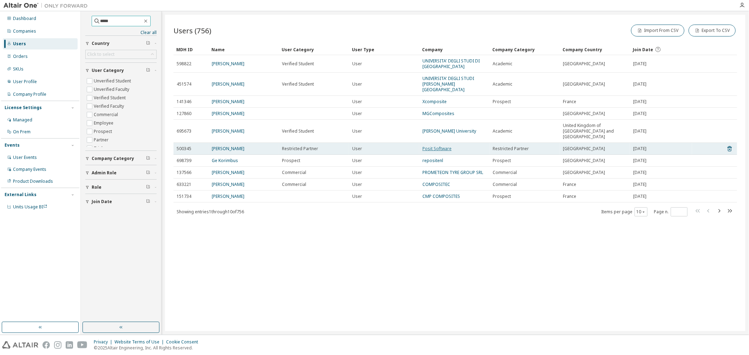 The width and height of the screenshot is (749, 355). What do you see at coordinates (25, 19) in the screenshot?
I see `div: Dashboard` at bounding box center [25, 19].